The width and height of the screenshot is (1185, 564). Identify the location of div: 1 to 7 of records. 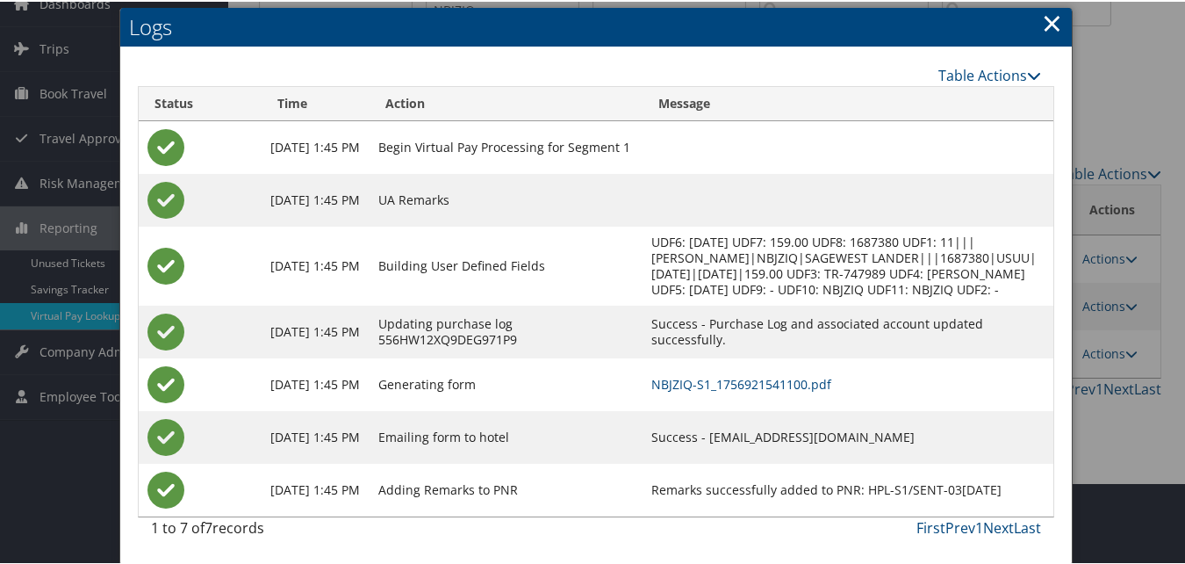
(252, 530).